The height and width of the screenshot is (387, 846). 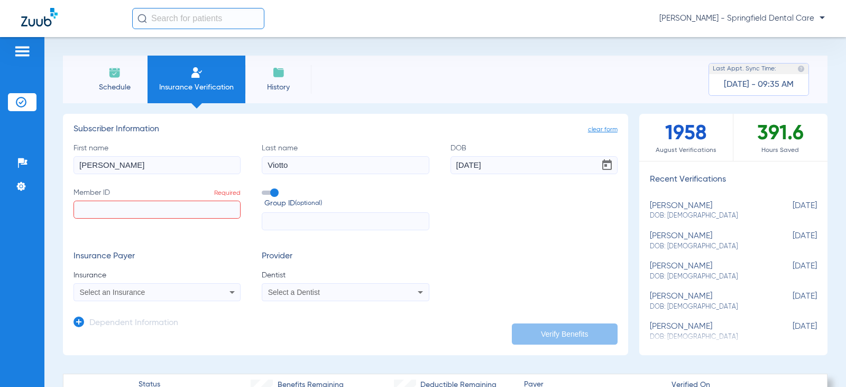 I want to click on img: Manual Insurance Verification, so click(x=197, y=72).